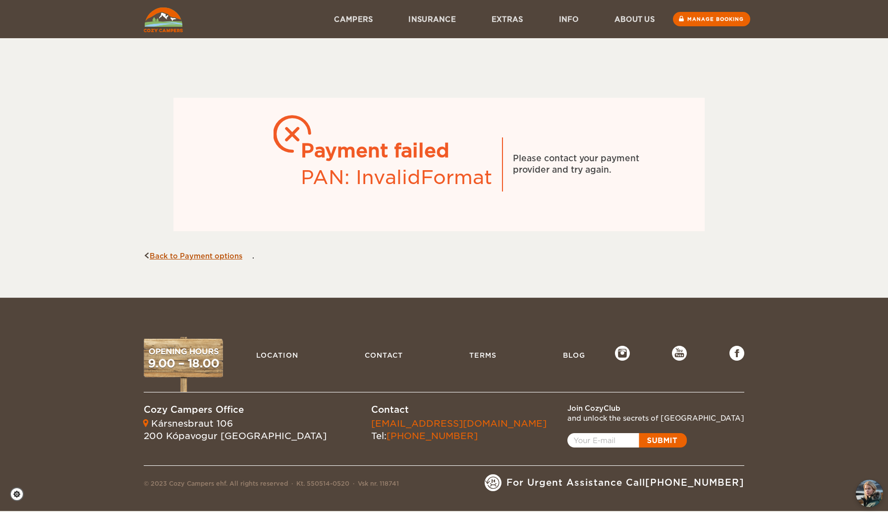 Image resolution: width=888 pixels, height=512 pixels. What do you see at coordinates (459, 410) in the screenshot?
I see `div: Contact` at bounding box center [459, 410].